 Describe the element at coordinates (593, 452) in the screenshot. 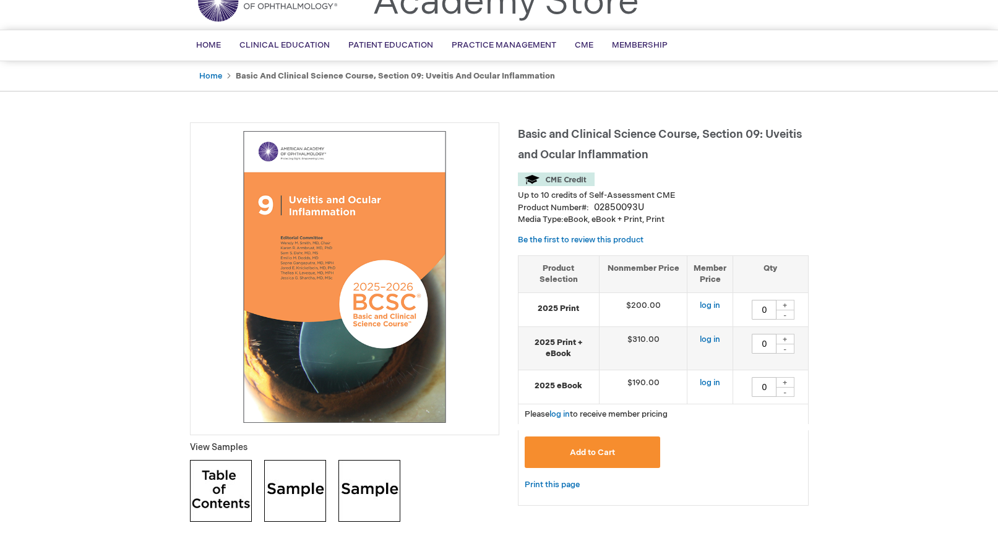

I see `button: Add to Cart` at that location.